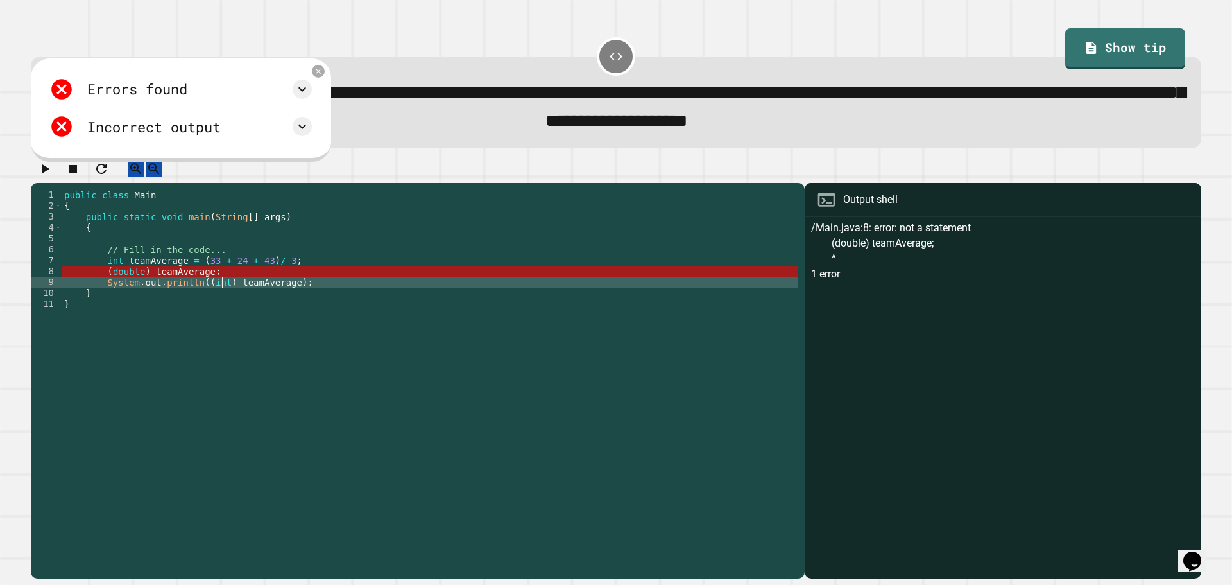 The height and width of the screenshot is (585, 1232). Describe the element at coordinates (58, 227) in the screenshot. I see `span: Toggle code folding, rows 4 through 10` at that location.